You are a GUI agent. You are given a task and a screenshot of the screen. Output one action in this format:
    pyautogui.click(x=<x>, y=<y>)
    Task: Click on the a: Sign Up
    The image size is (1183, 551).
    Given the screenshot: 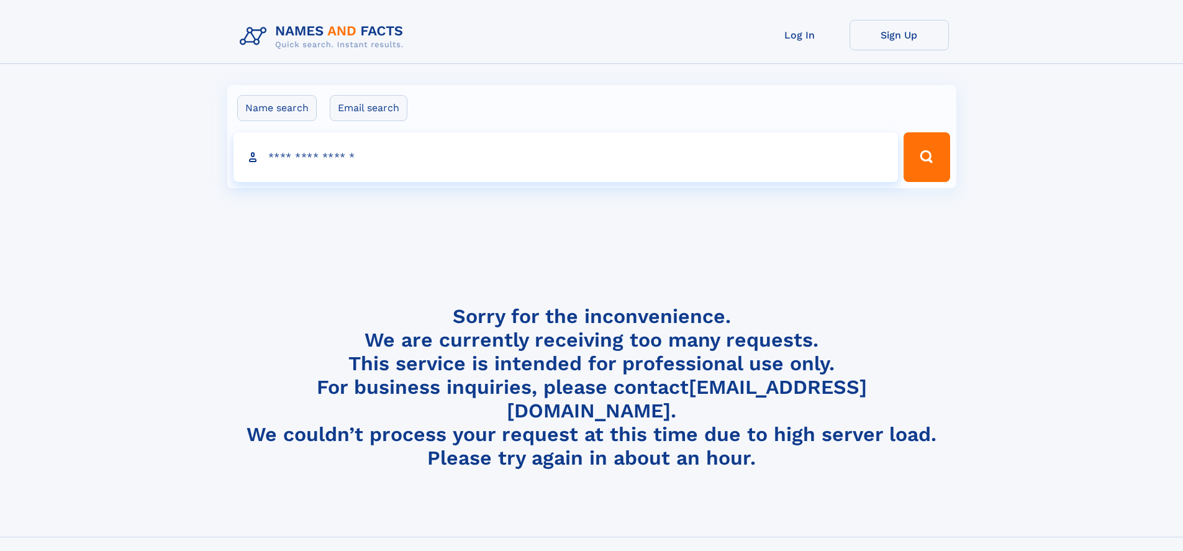 What is the action you would take?
    pyautogui.click(x=899, y=35)
    